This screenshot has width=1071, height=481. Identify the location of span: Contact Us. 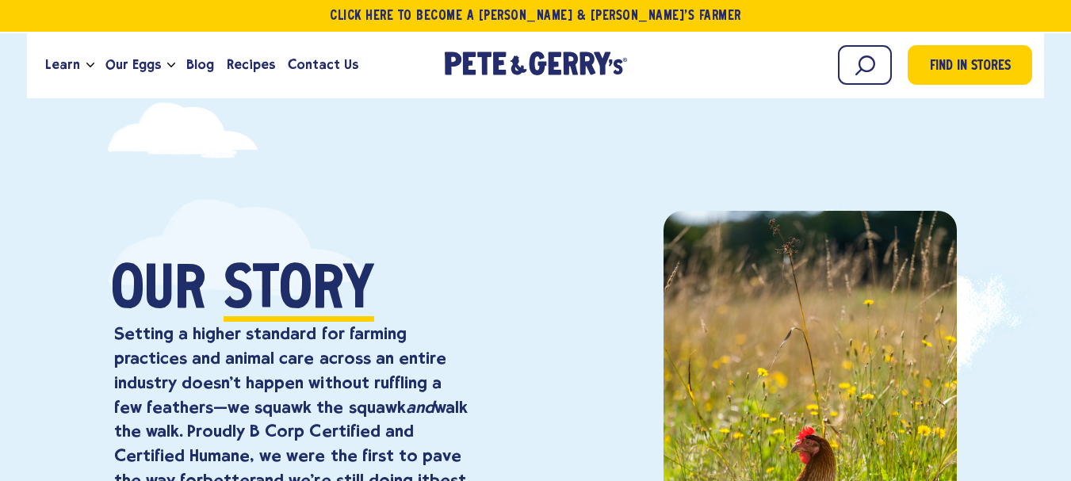
(323, 64).